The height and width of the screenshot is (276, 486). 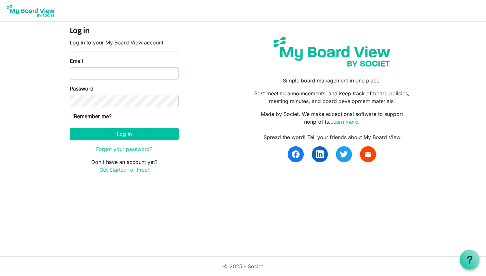 What do you see at coordinates (332, 51) in the screenshot?
I see `img: my-board-view-societ.svg` at bounding box center [332, 51].